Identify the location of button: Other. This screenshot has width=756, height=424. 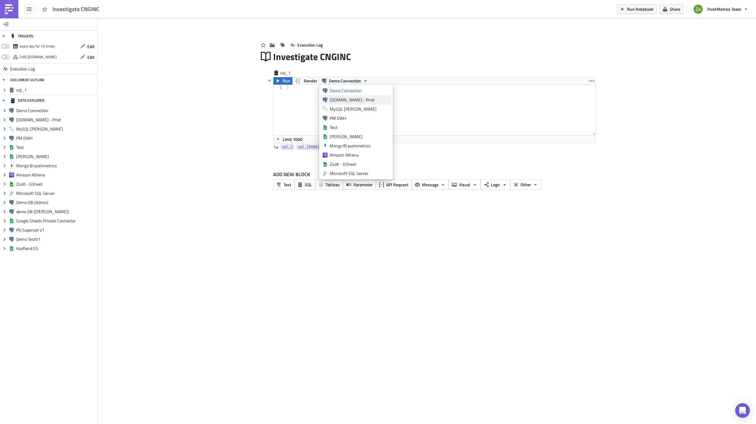
(526, 184).